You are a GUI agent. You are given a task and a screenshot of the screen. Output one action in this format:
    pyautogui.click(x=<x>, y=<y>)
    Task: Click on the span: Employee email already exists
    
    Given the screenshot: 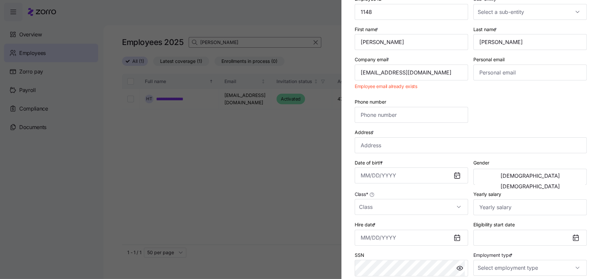 What is the action you would take?
    pyautogui.click(x=386, y=87)
    